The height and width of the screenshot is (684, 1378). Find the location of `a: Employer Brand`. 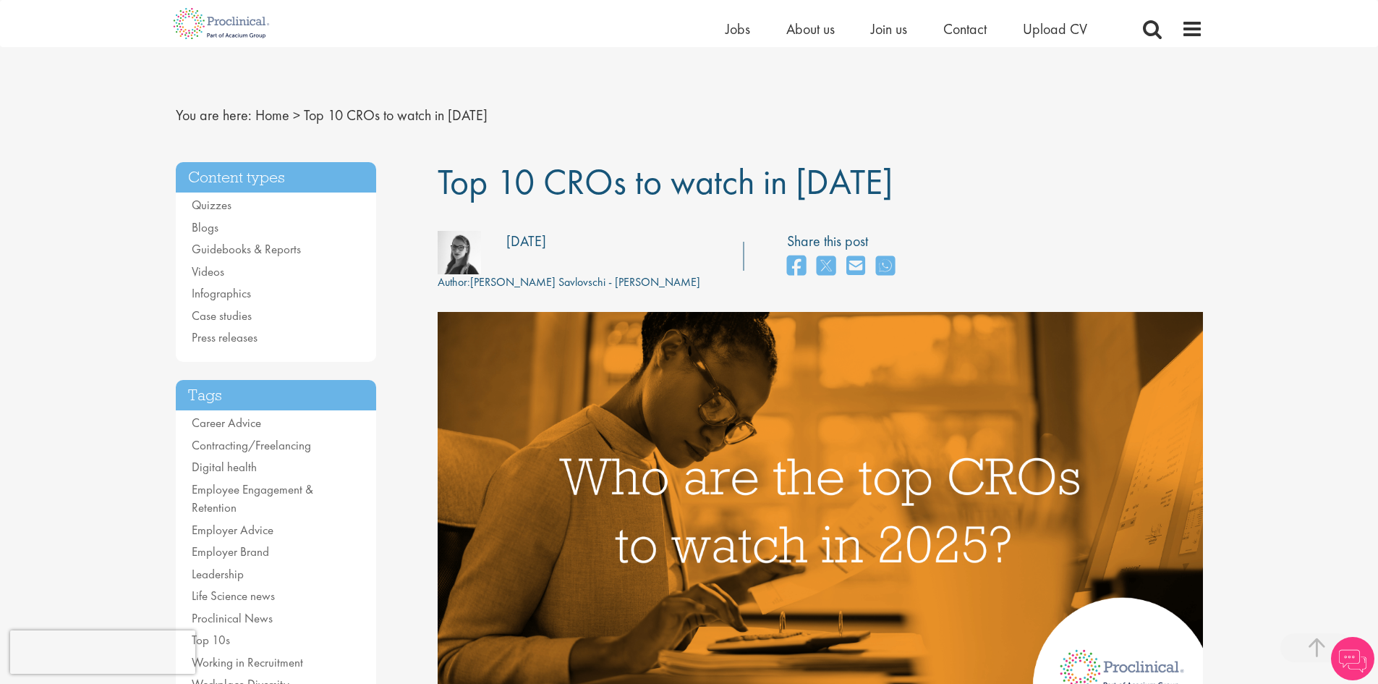

a: Employer Brand is located at coordinates (230, 551).